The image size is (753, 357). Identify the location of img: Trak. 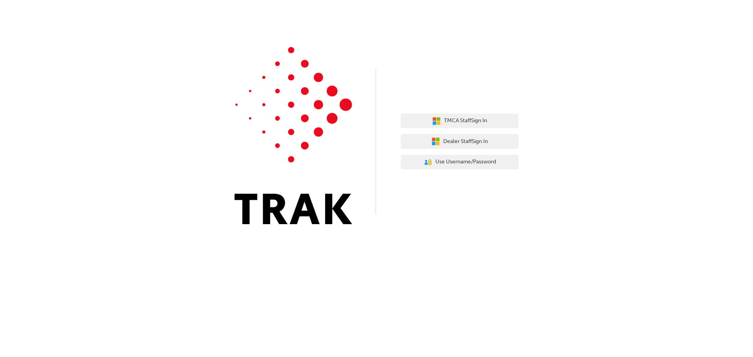
(293, 136).